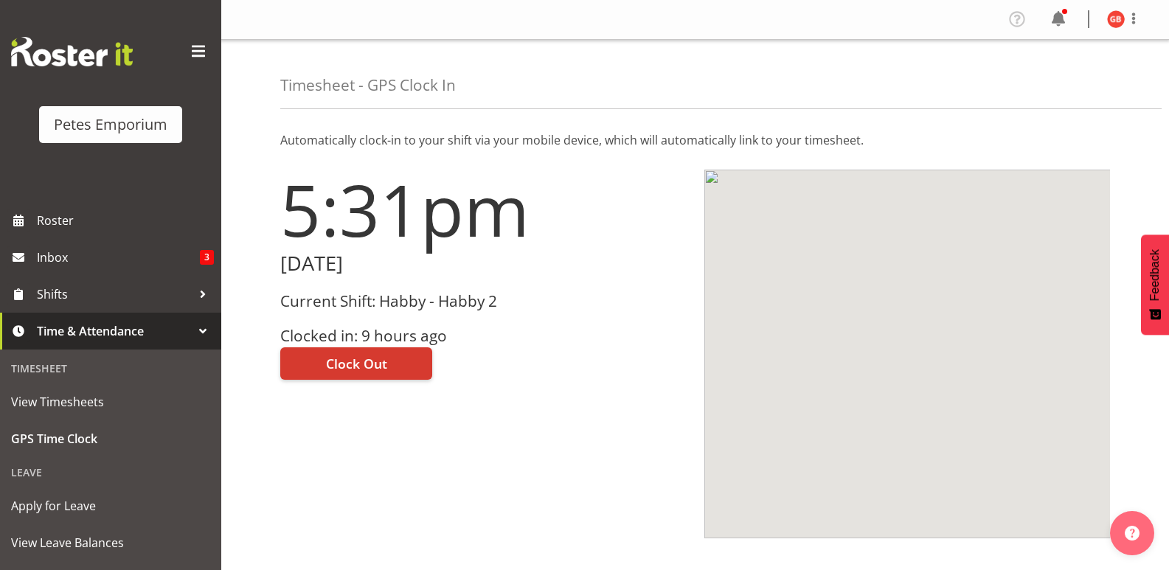 The width and height of the screenshot is (1169, 570). Describe the element at coordinates (111, 402) in the screenshot. I see `span: View Timesheets` at that location.